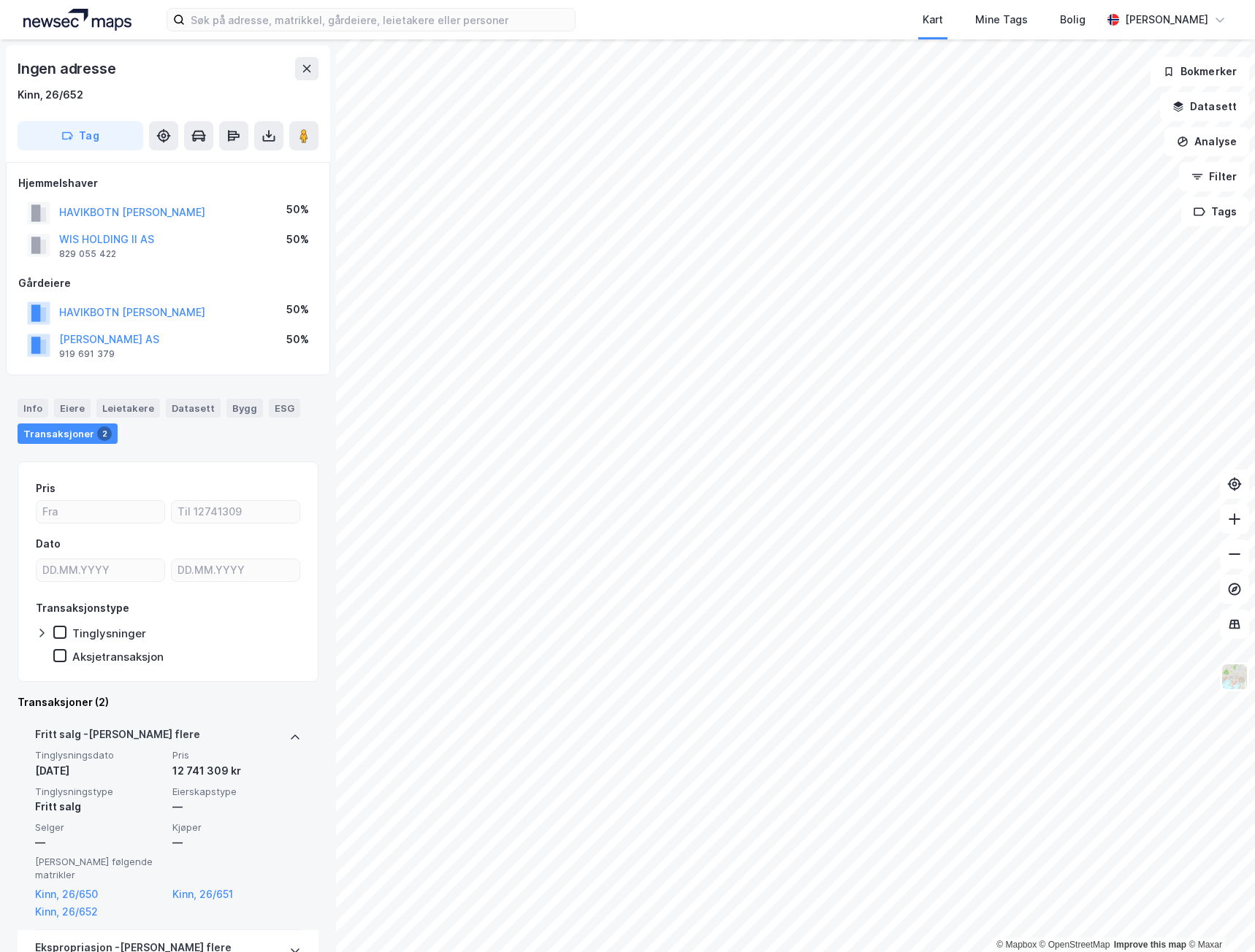  What do you see at coordinates (1215, 212) in the screenshot?
I see `button: Tags` at bounding box center [1215, 212].